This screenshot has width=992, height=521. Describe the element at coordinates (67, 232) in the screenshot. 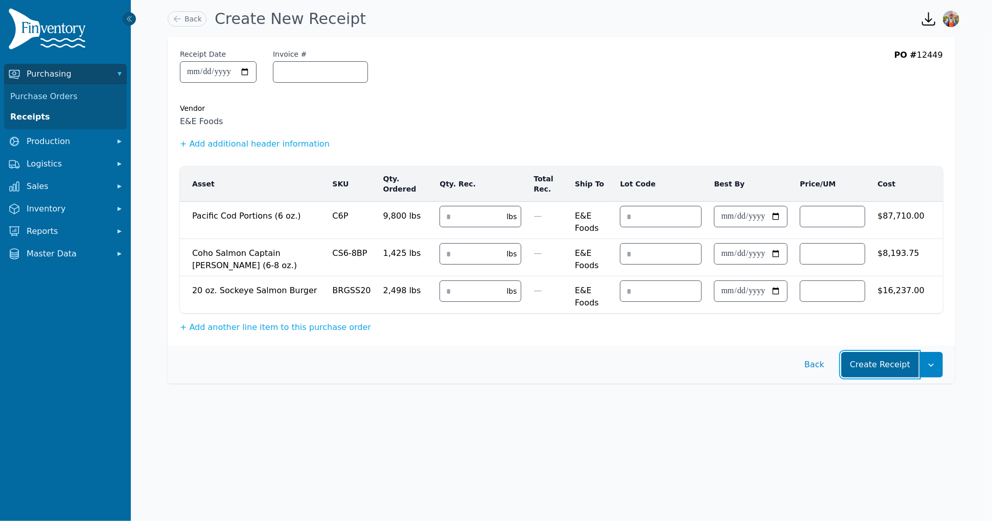

I see `span: Reports` at that location.